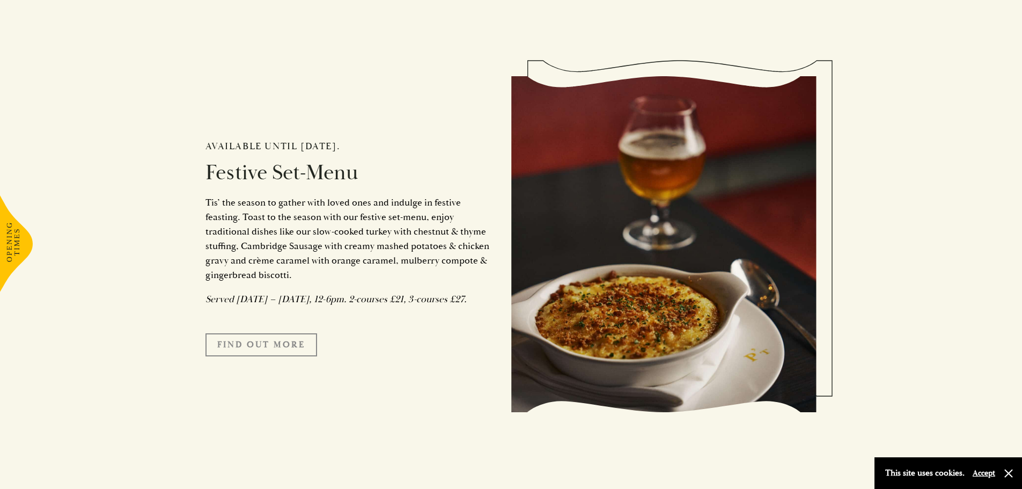 The image size is (1022, 489). What do you see at coordinates (350, 173) in the screenshot?
I see `h2: Festive Set-Menu` at bounding box center [350, 173].